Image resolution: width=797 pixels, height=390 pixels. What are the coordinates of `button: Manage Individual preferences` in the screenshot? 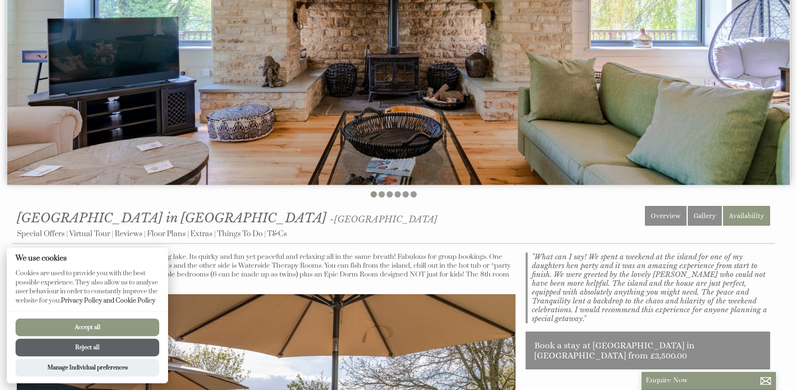 It's located at (87, 368).